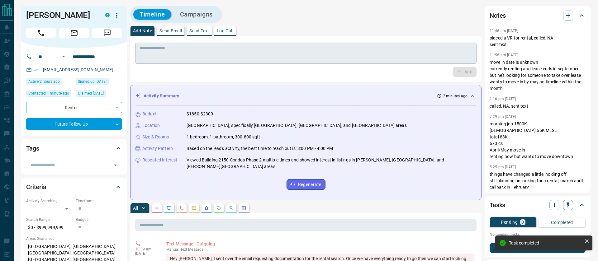 Image resolution: width=598 pixels, height=261 pixels. I want to click on p: $1850-$2300, so click(200, 114).